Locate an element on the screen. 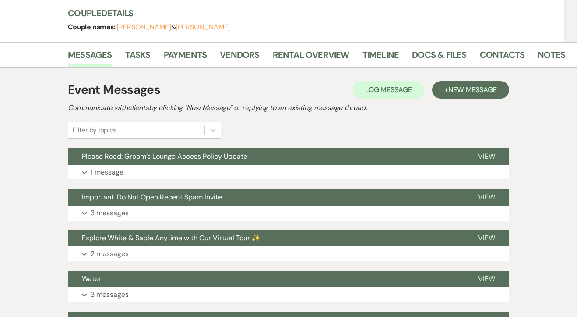  span: Important: Do Not Open Recent Spam Invite is located at coordinates (152, 197).